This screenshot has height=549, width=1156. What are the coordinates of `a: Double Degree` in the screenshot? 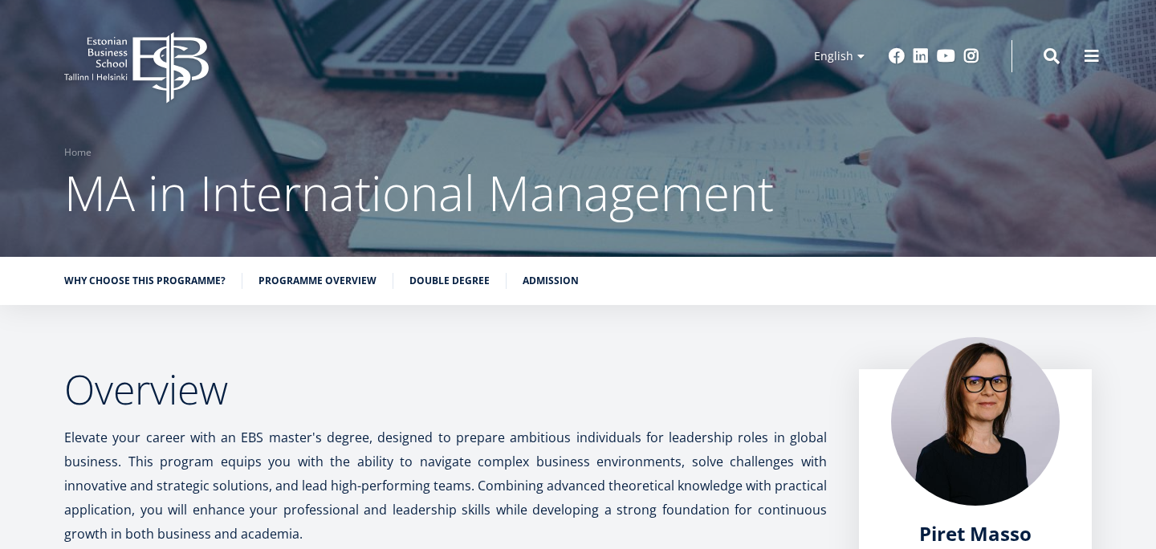 It's located at (450, 281).